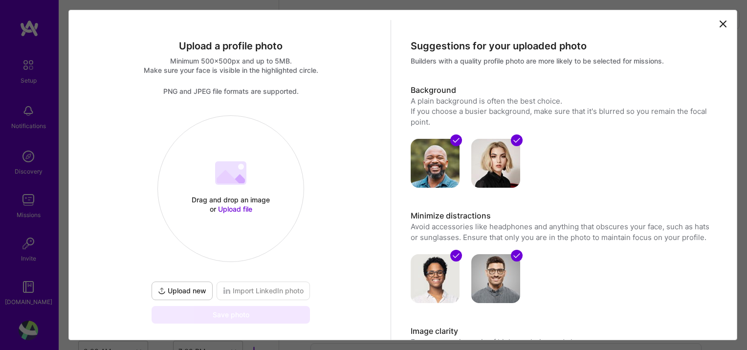 The width and height of the screenshot is (747, 350). Describe the element at coordinates (231, 61) in the screenshot. I see `div: Minimum 500x500px and up to 5MB.` at that location.